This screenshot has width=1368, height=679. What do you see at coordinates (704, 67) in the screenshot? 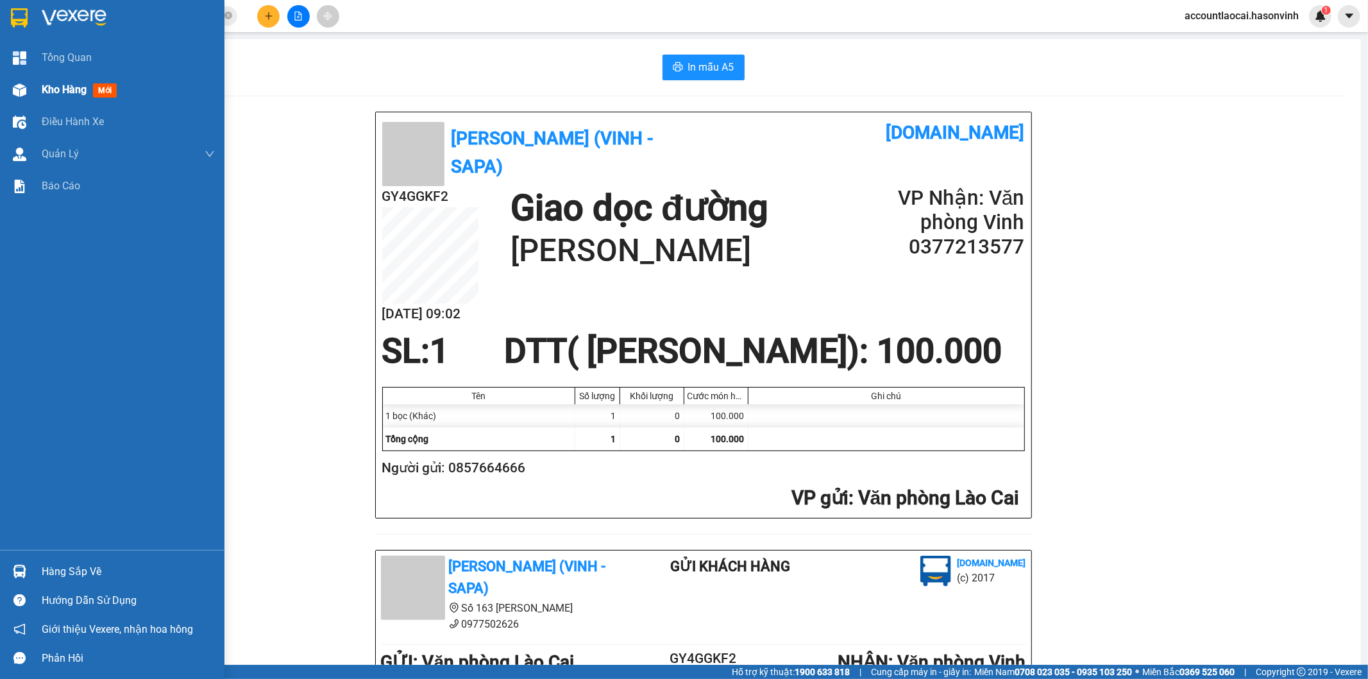
I see `button: printerIn mẫu A5` at bounding box center [704, 67].